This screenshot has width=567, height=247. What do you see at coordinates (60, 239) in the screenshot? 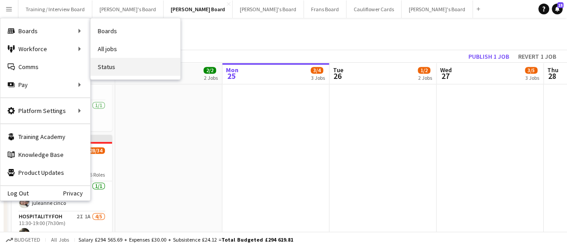
I see `span: All jobs` at bounding box center [60, 239].